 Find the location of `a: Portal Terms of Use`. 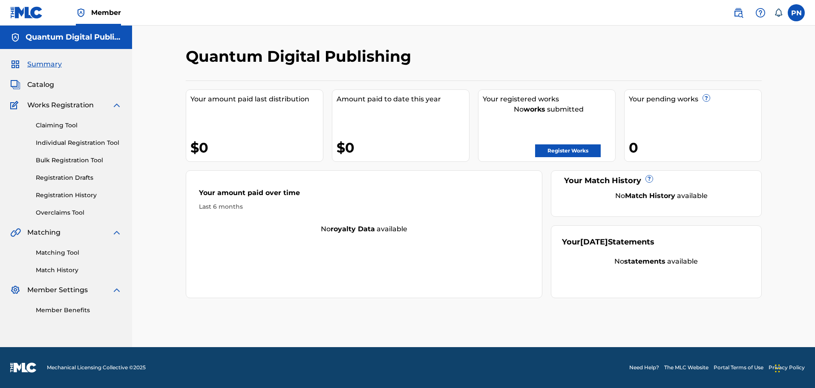

a: Portal Terms of Use is located at coordinates (738, 367).